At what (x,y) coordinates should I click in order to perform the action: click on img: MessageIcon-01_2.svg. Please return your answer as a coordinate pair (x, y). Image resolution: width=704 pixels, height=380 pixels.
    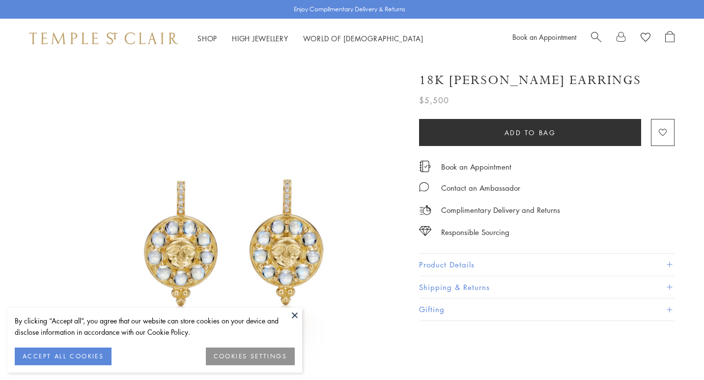
    Looking at the image, I should click on (424, 187).